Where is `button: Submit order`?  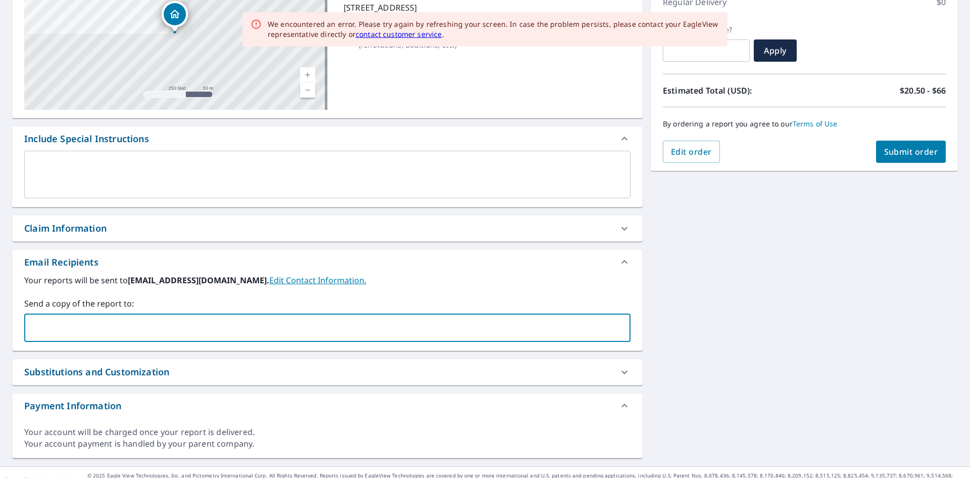 button: Submit order is located at coordinates (911, 152).